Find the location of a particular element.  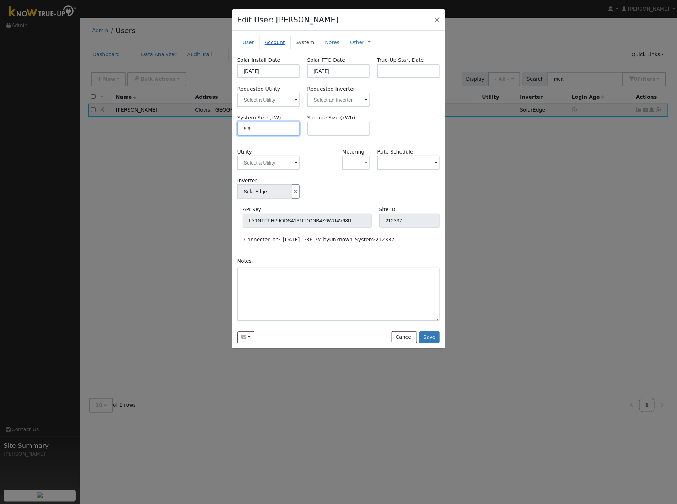

button: Save is located at coordinates (430, 338).